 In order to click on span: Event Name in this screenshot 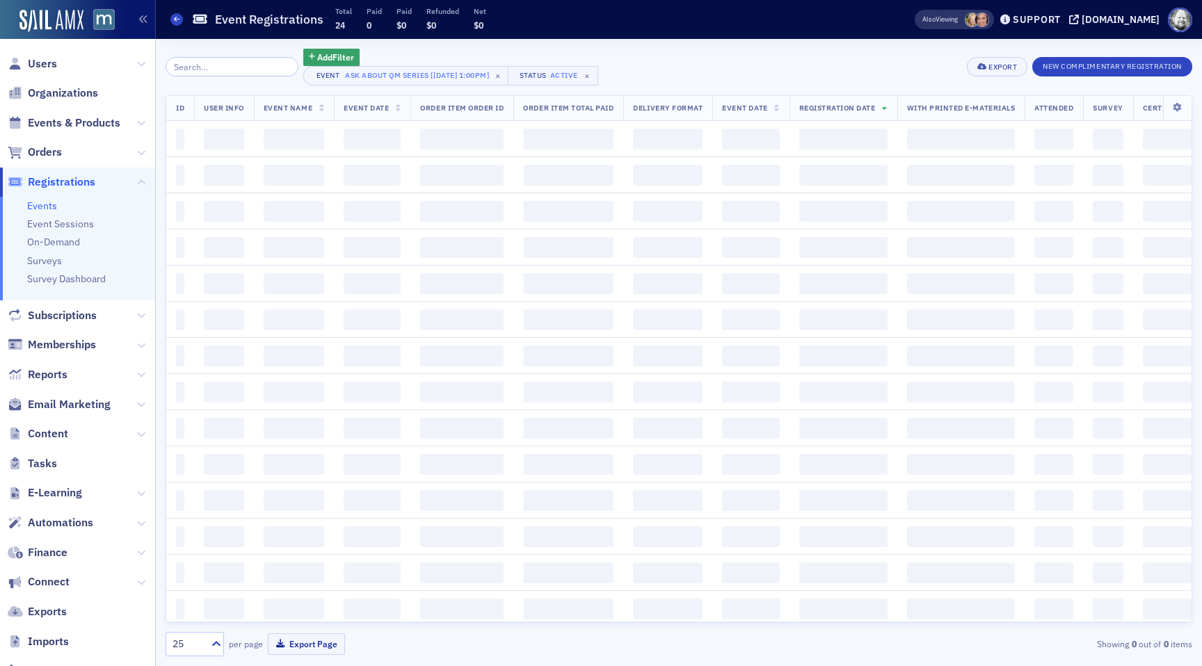, I will do `click(288, 108)`.